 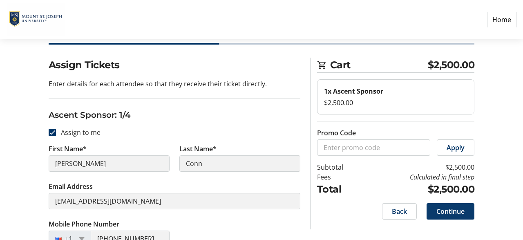 I want to click on strong: 1x Ascent Sponsor, so click(x=354, y=91).